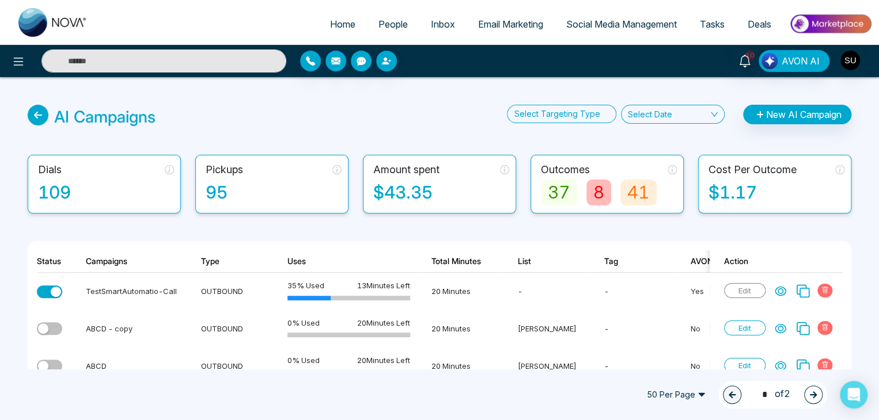 The image size is (879, 420). Describe the element at coordinates (712, 24) in the screenshot. I see `a: Tasks` at that location.